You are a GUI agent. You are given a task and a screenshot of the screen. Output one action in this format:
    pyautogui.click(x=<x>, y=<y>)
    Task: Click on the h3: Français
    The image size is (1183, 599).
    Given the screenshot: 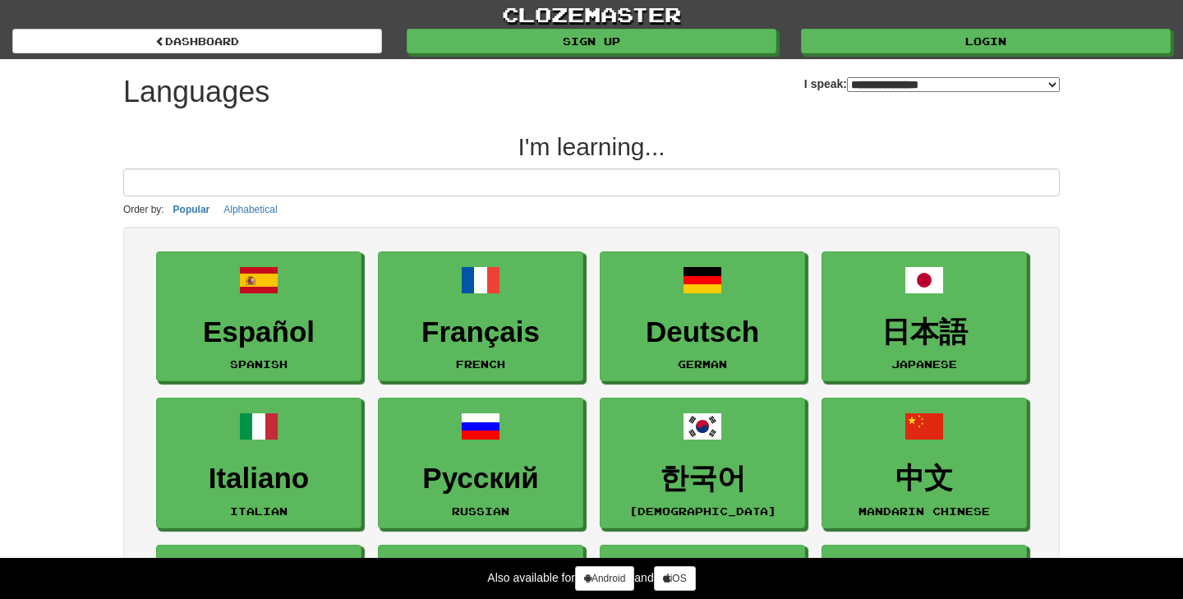 What is the action you would take?
    pyautogui.click(x=480, y=332)
    